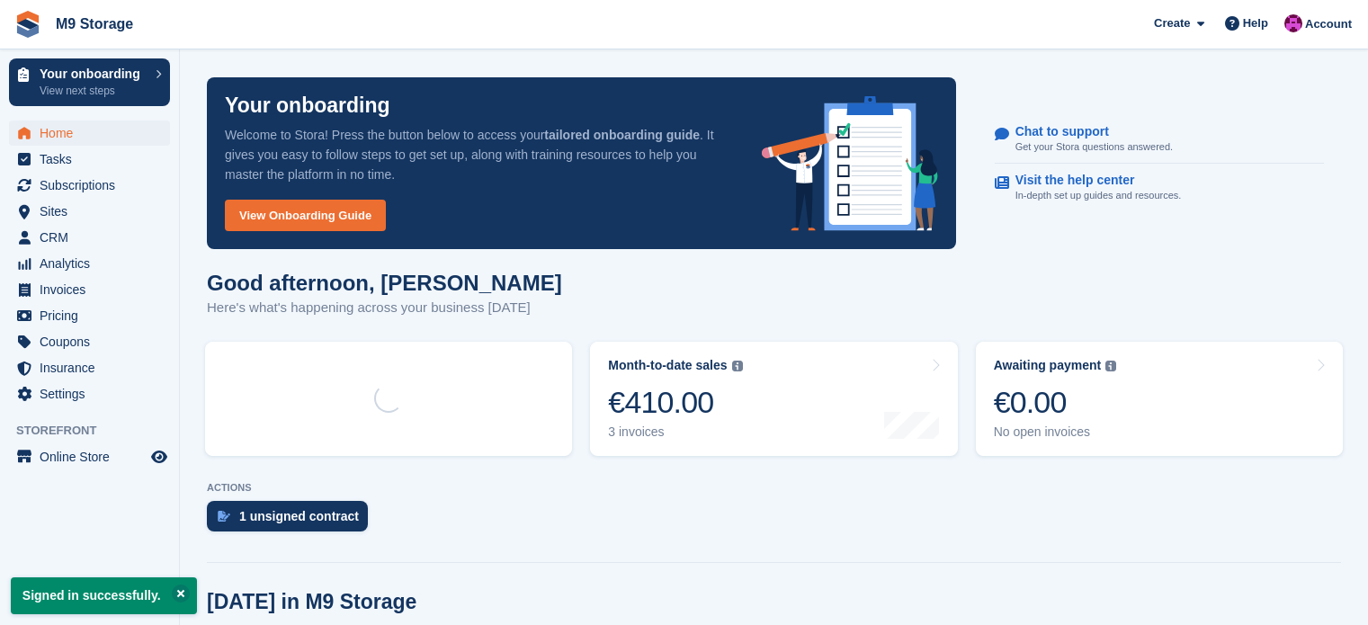 The image size is (1368, 625). Describe the element at coordinates (291, 521) in the screenshot. I see `a: 1 unsigned contract` at that location.